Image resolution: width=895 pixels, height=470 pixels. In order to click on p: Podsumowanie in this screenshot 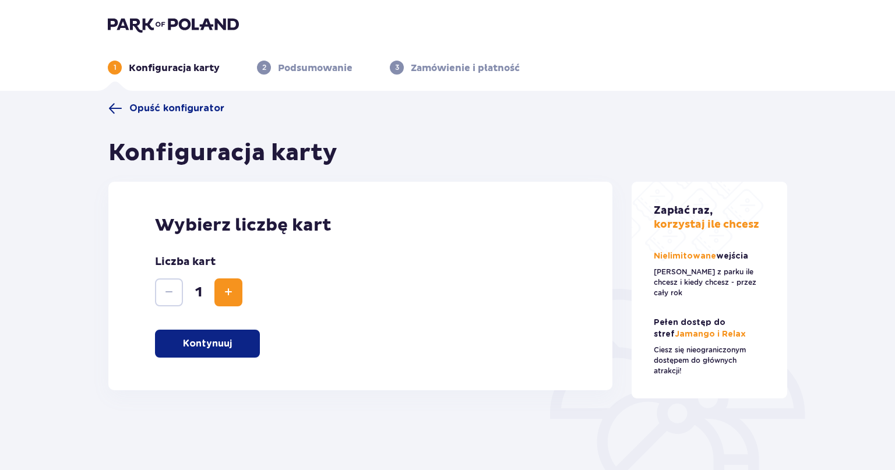, I will do `click(315, 68)`.